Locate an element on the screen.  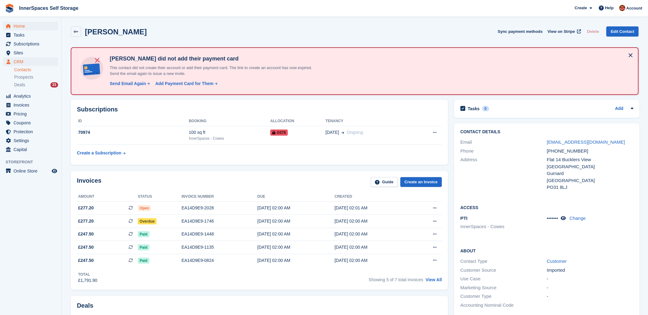
h2: Contact Details is located at coordinates (547, 132).